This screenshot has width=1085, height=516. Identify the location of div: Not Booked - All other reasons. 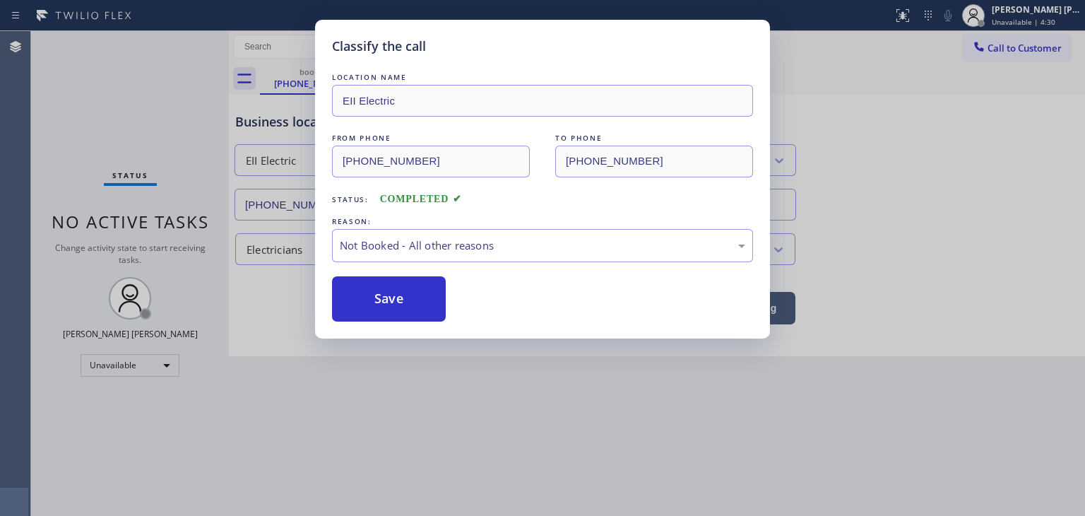
(543, 245).